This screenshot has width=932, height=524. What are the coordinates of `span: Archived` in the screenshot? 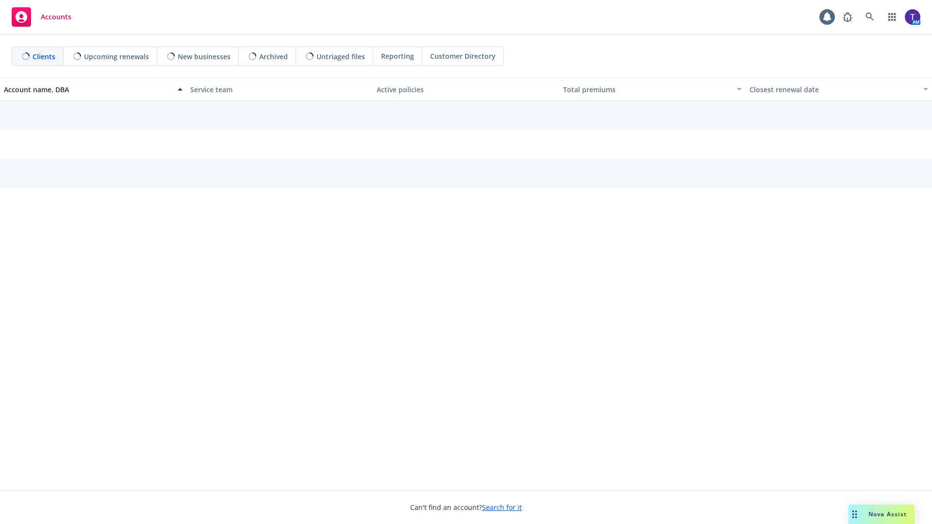 It's located at (273, 56).